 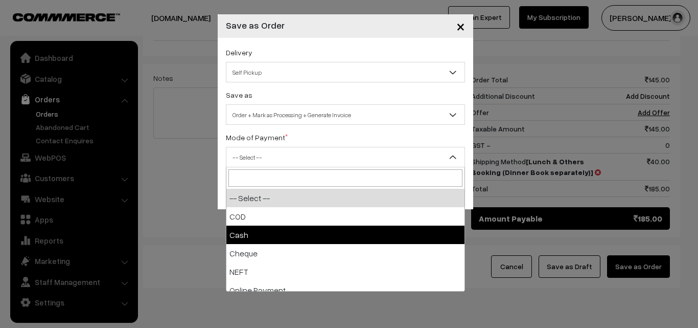 What do you see at coordinates (346, 198) in the screenshot?
I see `li: -- Select --` at bounding box center [346, 198].